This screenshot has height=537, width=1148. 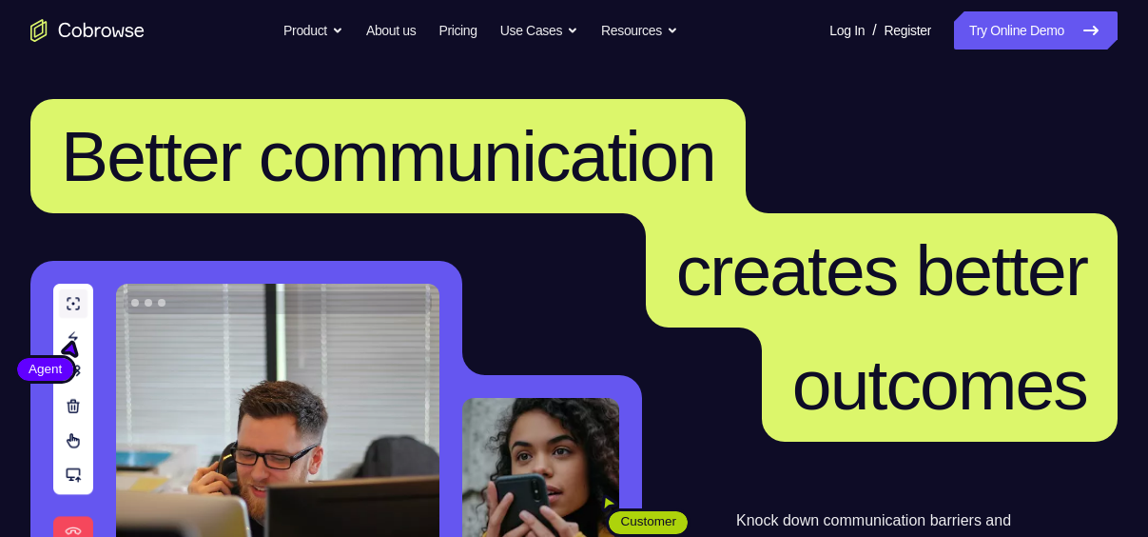 What do you see at coordinates (388, 156) in the screenshot?
I see `span: Better communication` at bounding box center [388, 156].